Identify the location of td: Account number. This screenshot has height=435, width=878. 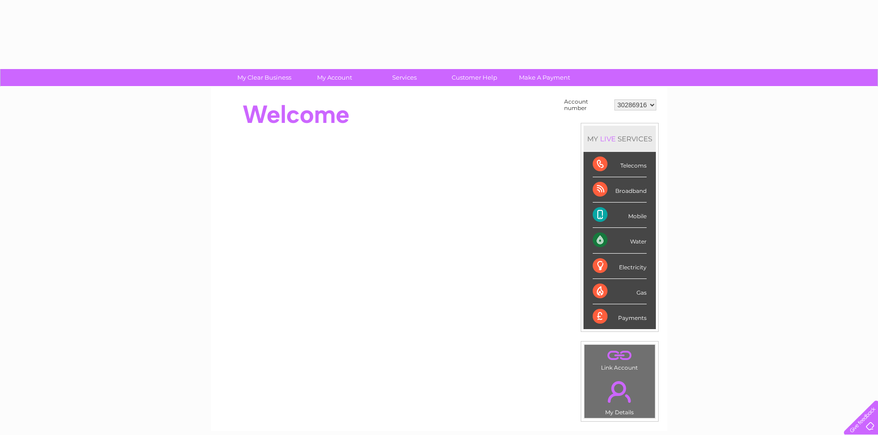
(587, 105).